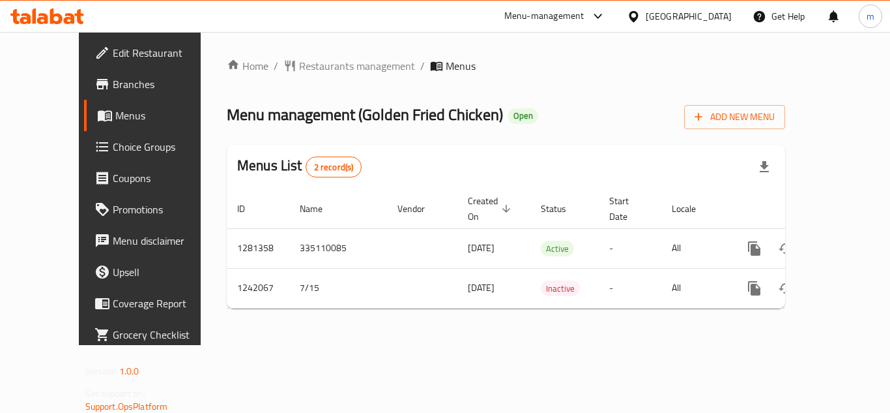  What do you see at coordinates (165, 209) in the screenshot?
I see `span: Promotions` at bounding box center [165, 209].